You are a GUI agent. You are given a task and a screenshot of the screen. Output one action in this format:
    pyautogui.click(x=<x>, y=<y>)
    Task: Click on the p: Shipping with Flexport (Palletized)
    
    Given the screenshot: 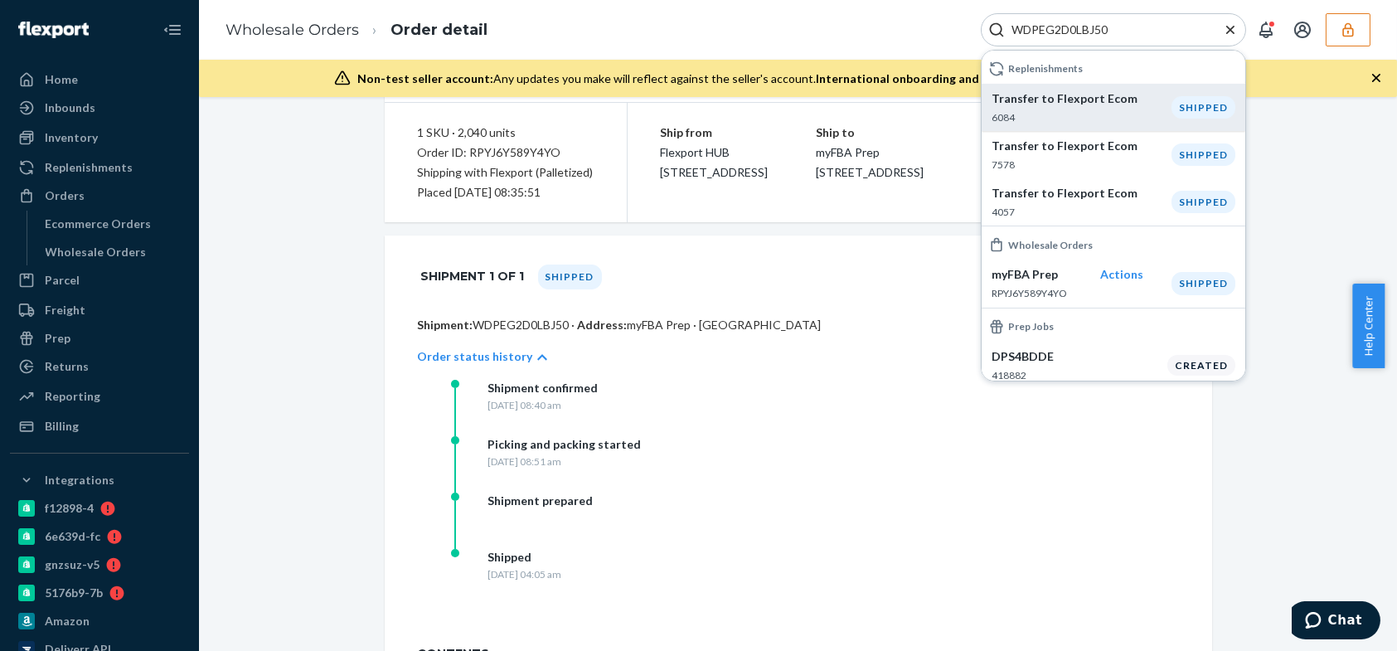 What is the action you would take?
    pyautogui.click(x=506, y=172)
    